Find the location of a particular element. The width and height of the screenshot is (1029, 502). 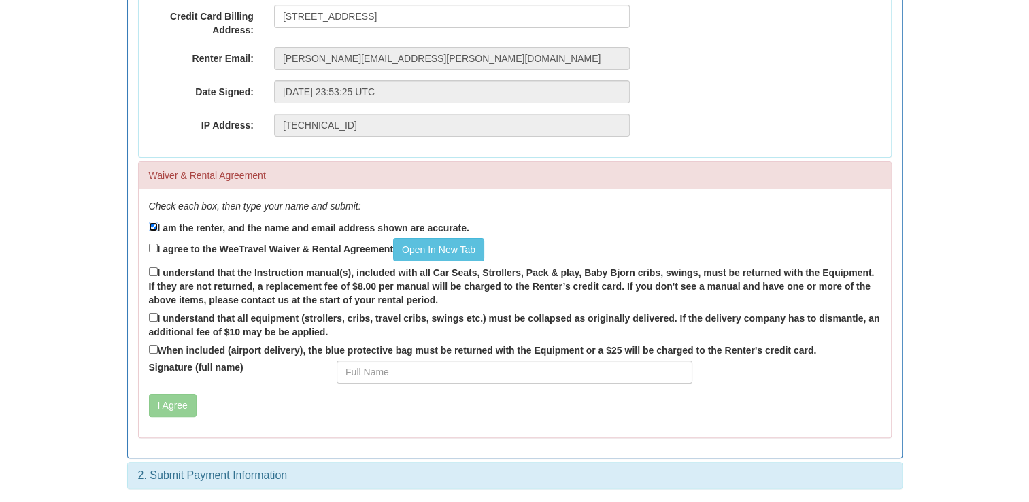

div: Waiver & Rental Agreement is located at coordinates (515, 175).